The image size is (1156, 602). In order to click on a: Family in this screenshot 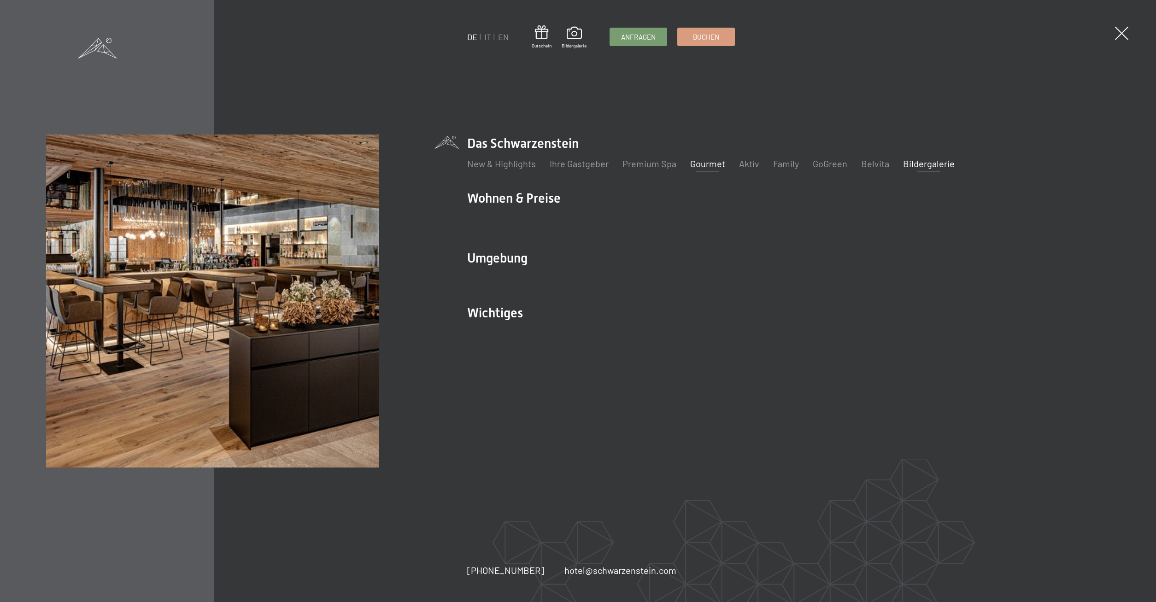, I will do `click(786, 164)`.